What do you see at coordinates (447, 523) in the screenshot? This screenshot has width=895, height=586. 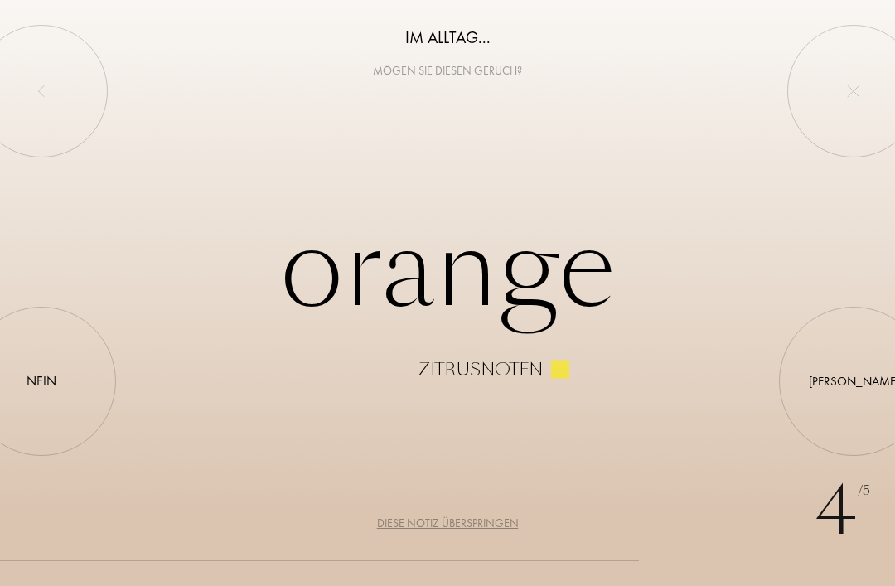 I see `div: Diese Notiz überspringen` at bounding box center [447, 523].